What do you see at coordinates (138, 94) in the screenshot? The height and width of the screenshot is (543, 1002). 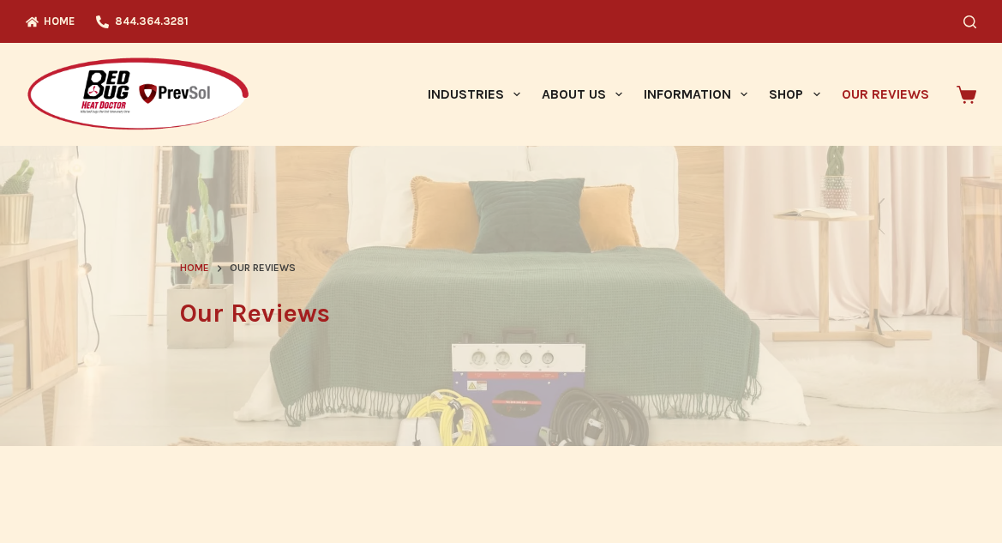 I see `img: Prevsol/Bed Bug Heat Doctor` at bounding box center [138, 94].